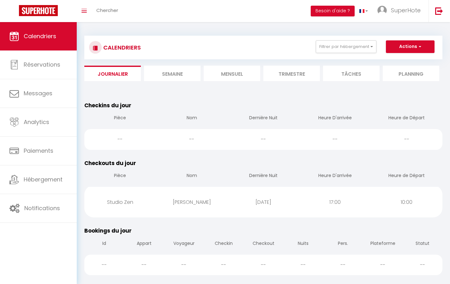 The image size is (450, 284). Describe the element at coordinates (224, 244) in the screenshot. I see `th: Checkin` at that location.